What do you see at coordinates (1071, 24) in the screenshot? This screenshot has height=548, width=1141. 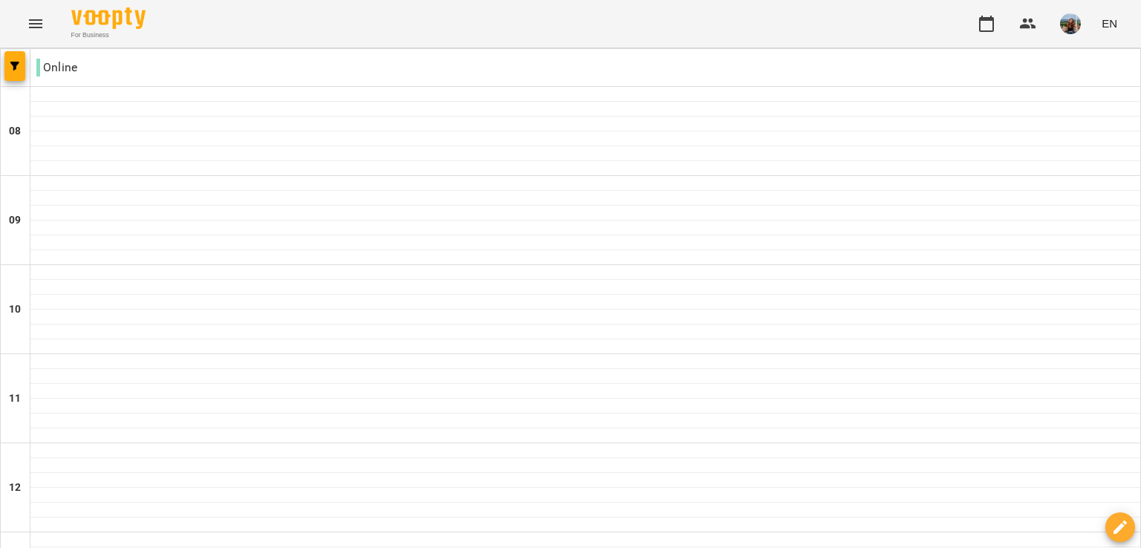 I see `img: fade860515acdeec7c3b3e8f399b7c1b.jpg` at bounding box center [1071, 24].